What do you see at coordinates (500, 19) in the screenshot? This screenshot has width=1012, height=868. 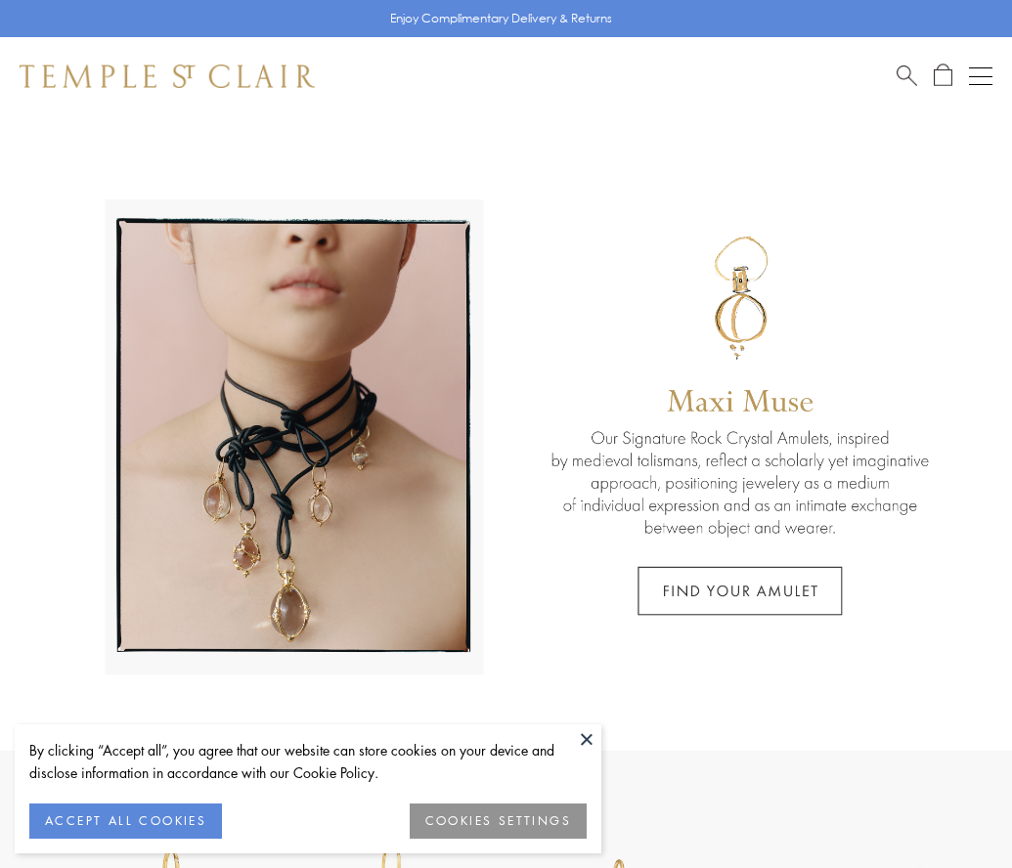 I see `p: Enjoy Complimentary Delivery & Returns` at bounding box center [500, 19].